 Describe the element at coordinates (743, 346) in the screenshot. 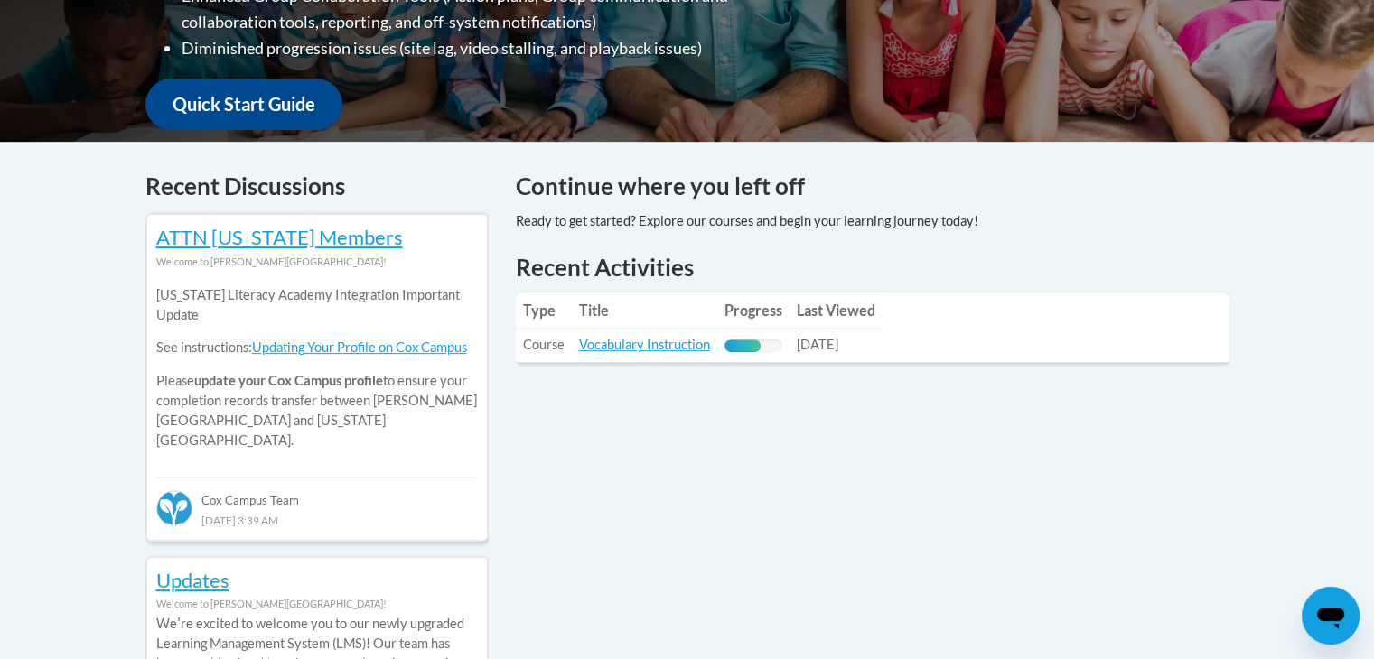

I see `div: Progress, %` at that location.